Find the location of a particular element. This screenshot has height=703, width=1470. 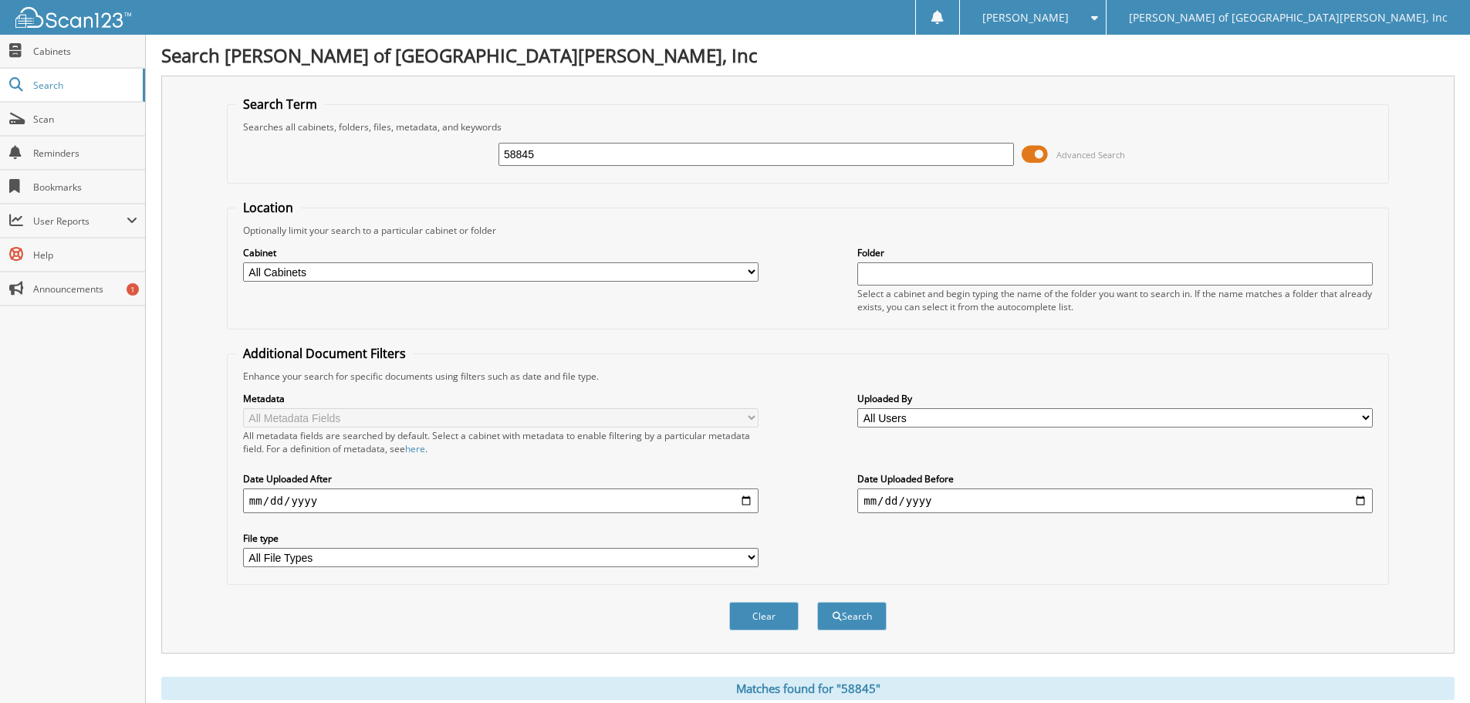

a: here is located at coordinates (415, 448).